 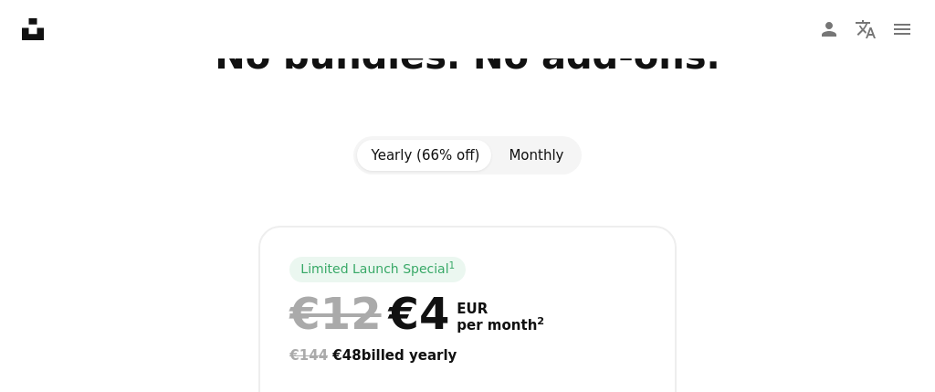 What do you see at coordinates (500, 325) in the screenshot?
I see `span: per month` at bounding box center [500, 325].